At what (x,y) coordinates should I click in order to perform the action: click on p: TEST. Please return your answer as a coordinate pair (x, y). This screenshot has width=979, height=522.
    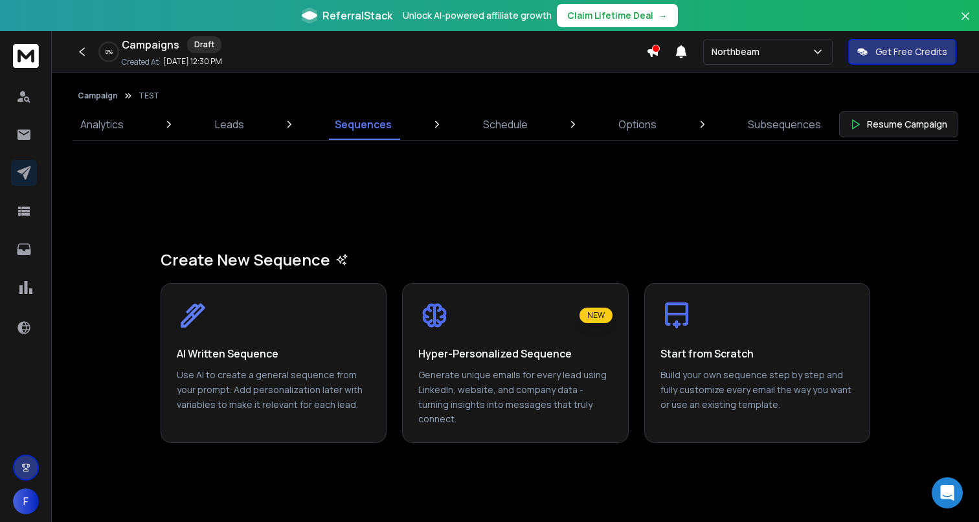
    Looking at the image, I should click on (149, 96).